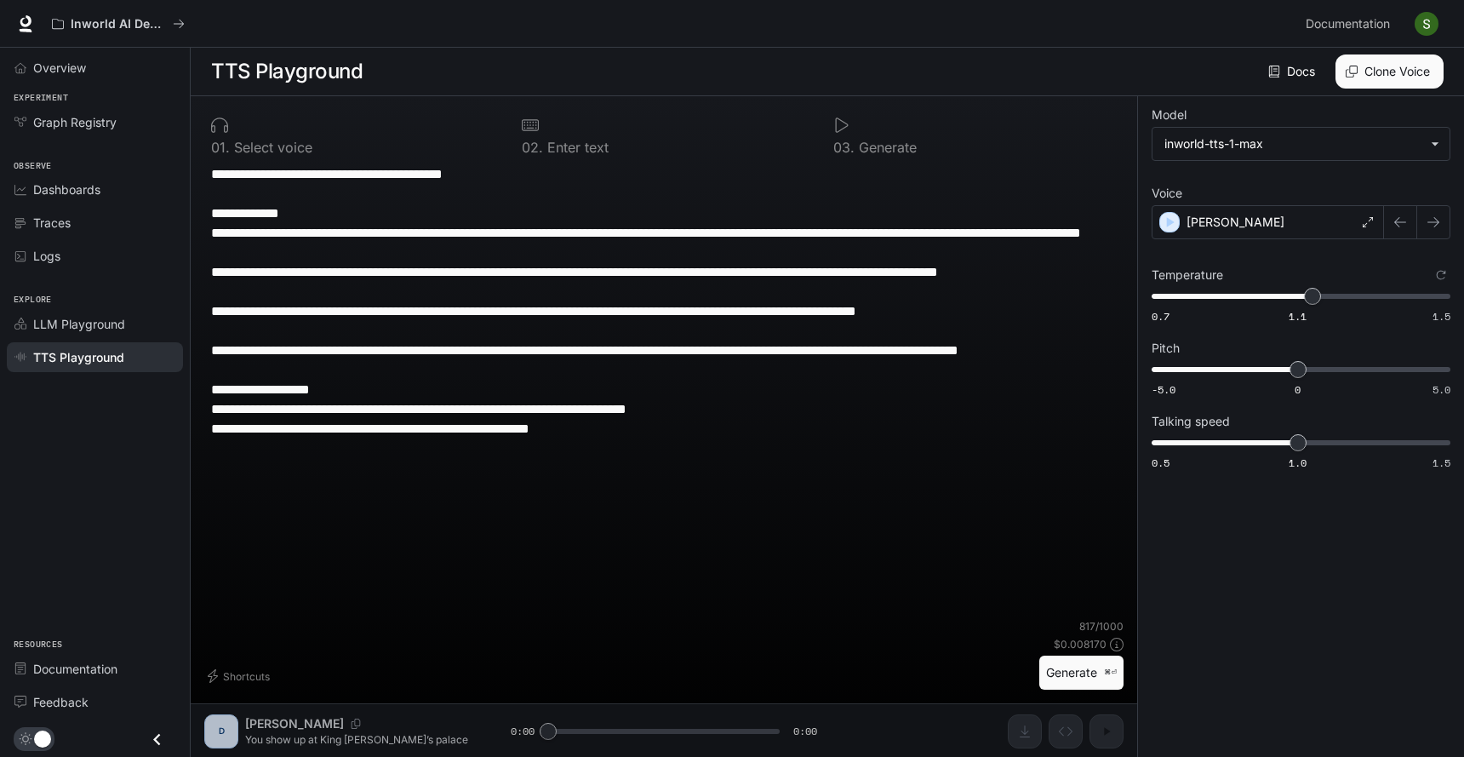 This screenshot has width=1464, height=757. Describe the element at coordinates (95, 255) in the screenshot. I see `a: Logs` at that location.